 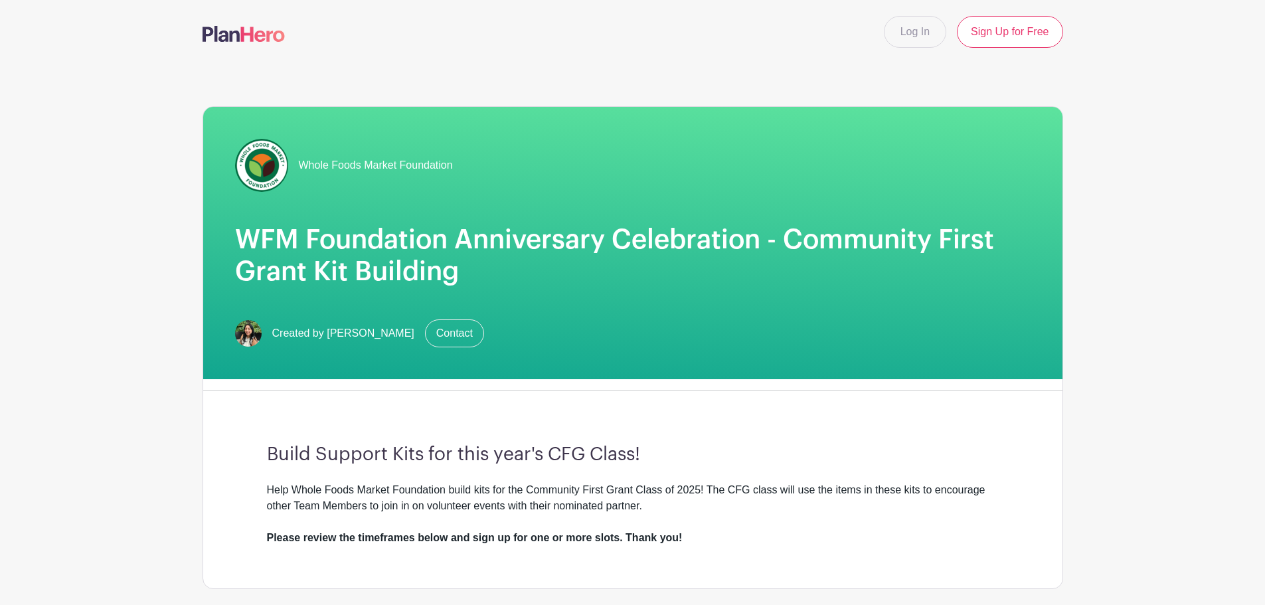 What do you see at coordinates (633, 256) in the screenshot?
I see `h1: WFM Foundation Anniversary Celebration - Community First Grant Kit Building` at bounding box center [633, 256].